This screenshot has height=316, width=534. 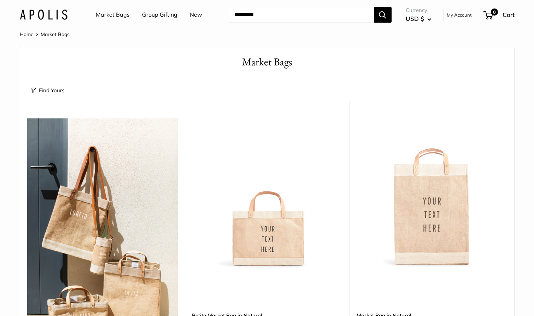 I want to click on img: Apolis, so click(x=43, y=14).